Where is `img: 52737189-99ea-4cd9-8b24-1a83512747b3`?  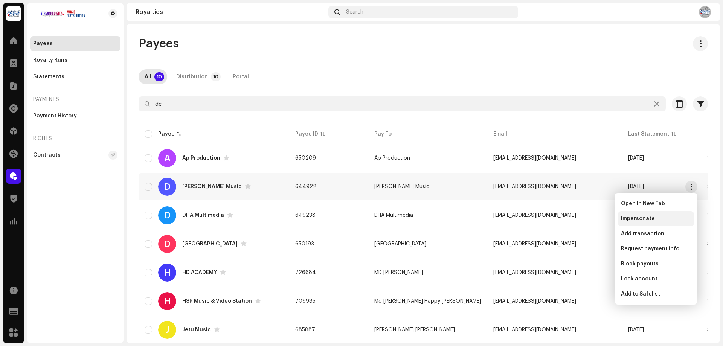
img: 52737189-99ea-4cd9-8b24-1a83512747b3 is located at coordinates (705, 12).